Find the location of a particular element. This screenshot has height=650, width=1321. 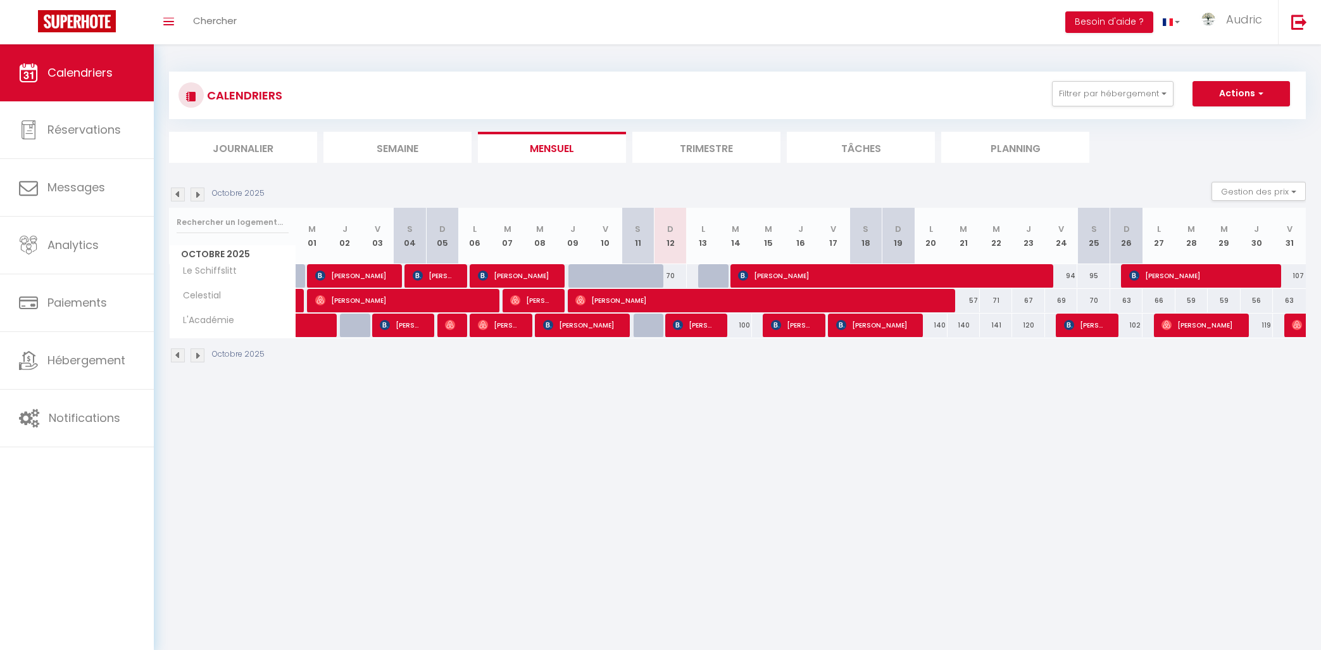

th: 10 is located at coordinates (605, 235).